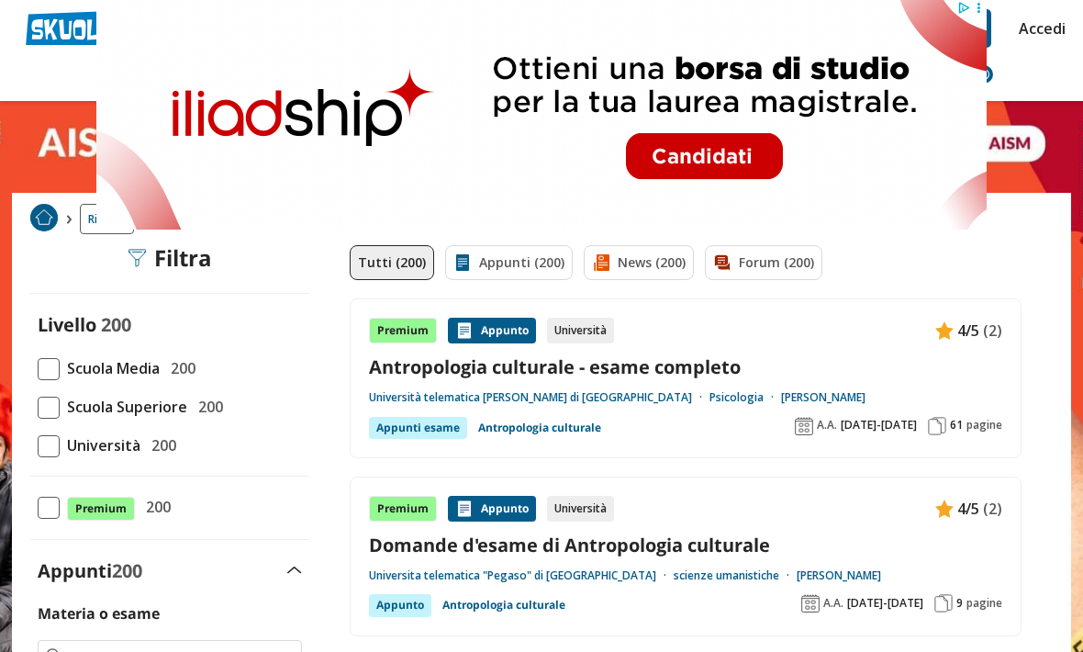 This screenshot has width=1083, height=652. What do you see at coordinates (101, 508) in the screenshot?
I see `span: Premium` at bounding box center [101, 508].